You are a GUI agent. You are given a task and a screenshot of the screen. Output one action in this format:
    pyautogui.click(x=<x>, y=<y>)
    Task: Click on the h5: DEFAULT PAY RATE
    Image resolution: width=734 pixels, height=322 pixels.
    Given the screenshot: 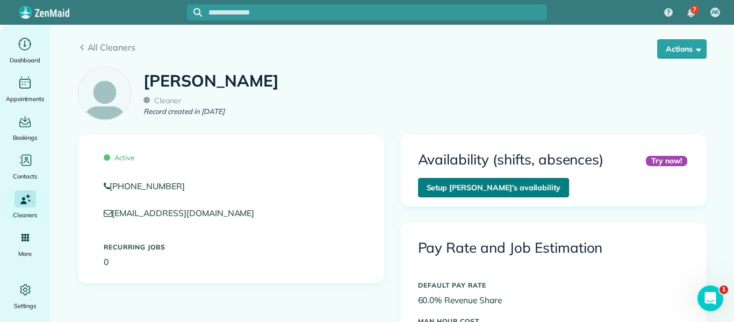 What is the action you would take?
    pyautogui.click(x=554, y=285)
    